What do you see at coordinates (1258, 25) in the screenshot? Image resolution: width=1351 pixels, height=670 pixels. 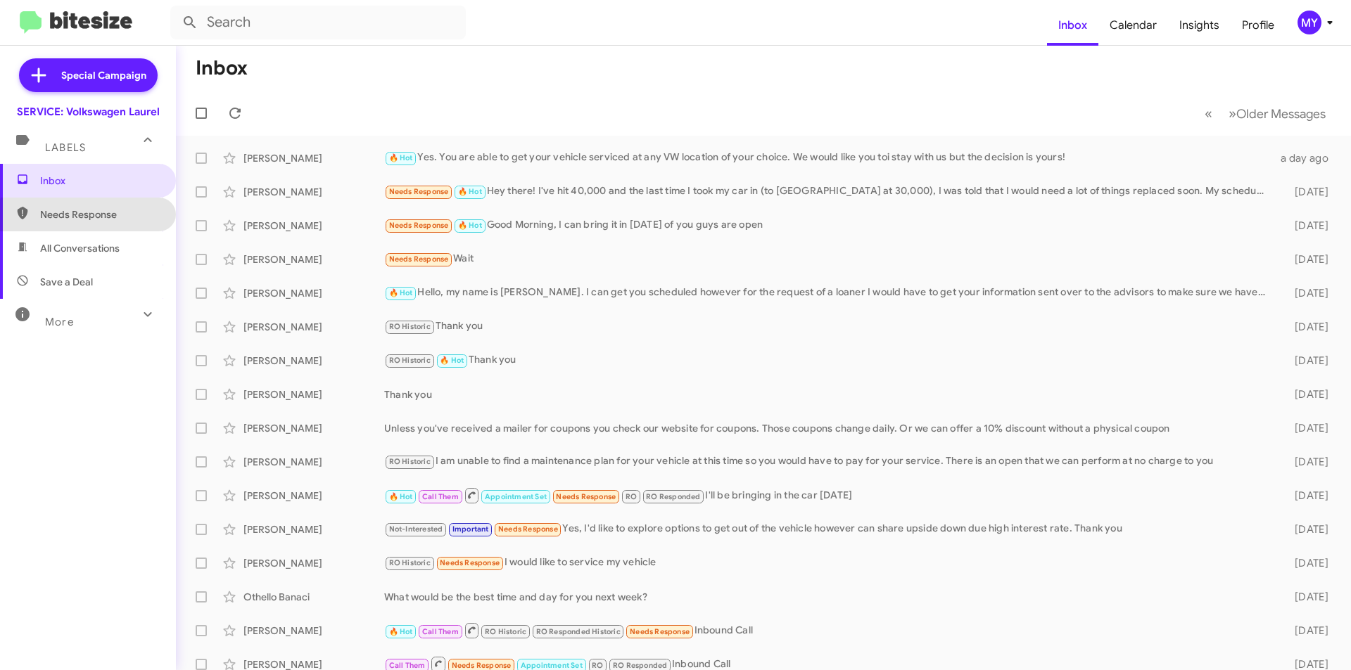 I see `a: Profile` at bounding box center [1258, 25].